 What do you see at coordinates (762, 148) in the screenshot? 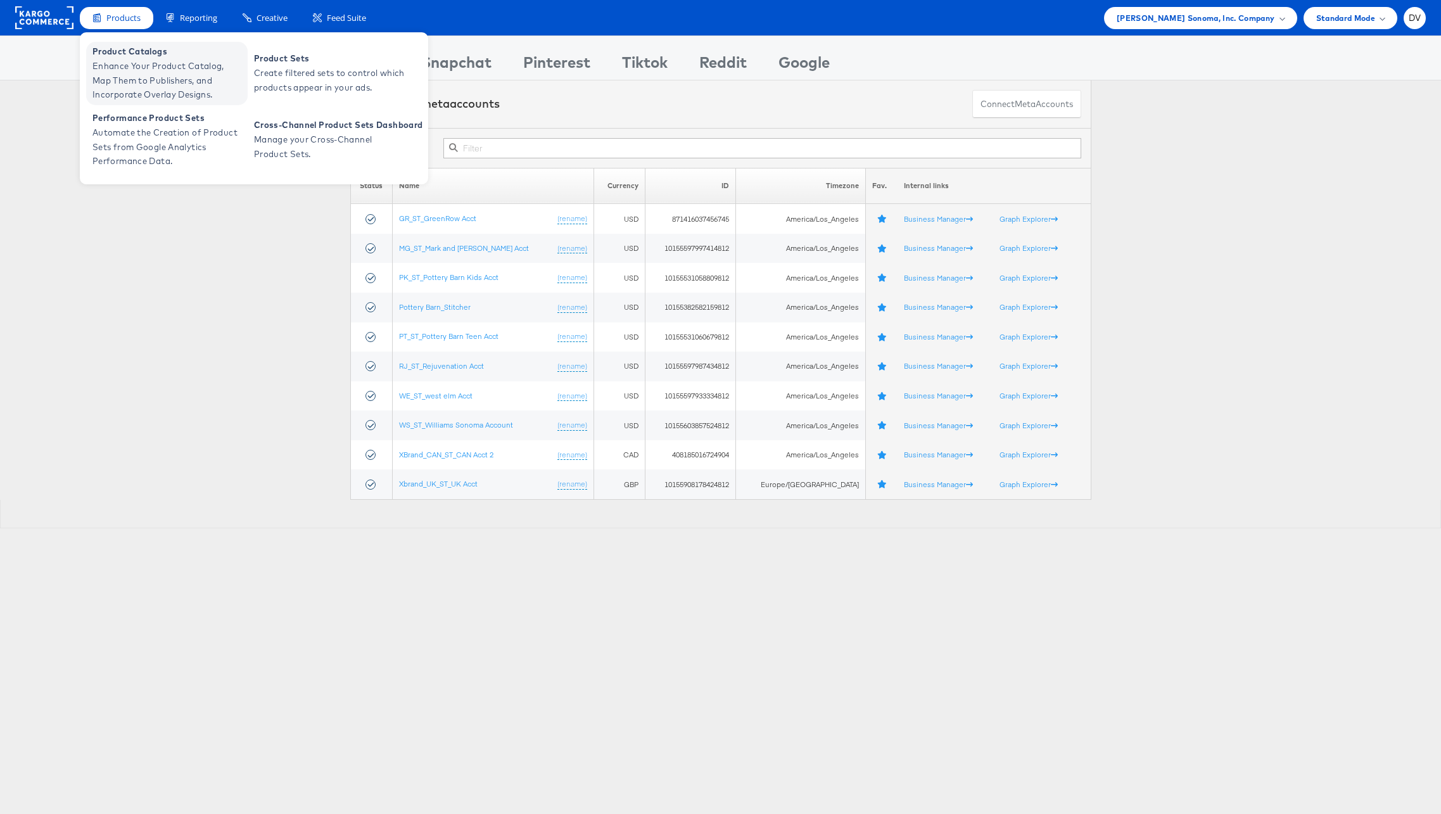
I see `input: Filter` at bounding box center [762, 148].